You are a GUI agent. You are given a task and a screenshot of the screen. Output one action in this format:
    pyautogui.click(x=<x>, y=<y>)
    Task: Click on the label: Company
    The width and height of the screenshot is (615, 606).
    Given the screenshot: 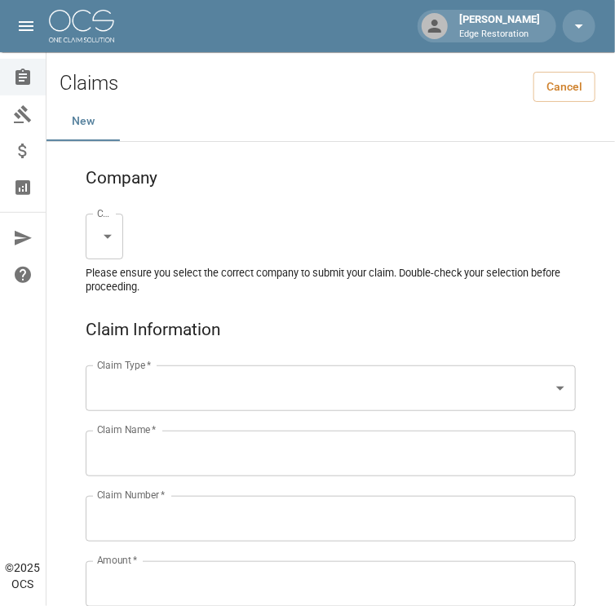 What is the action you would take?
    pyautogui.click(x=106, y=213)
    